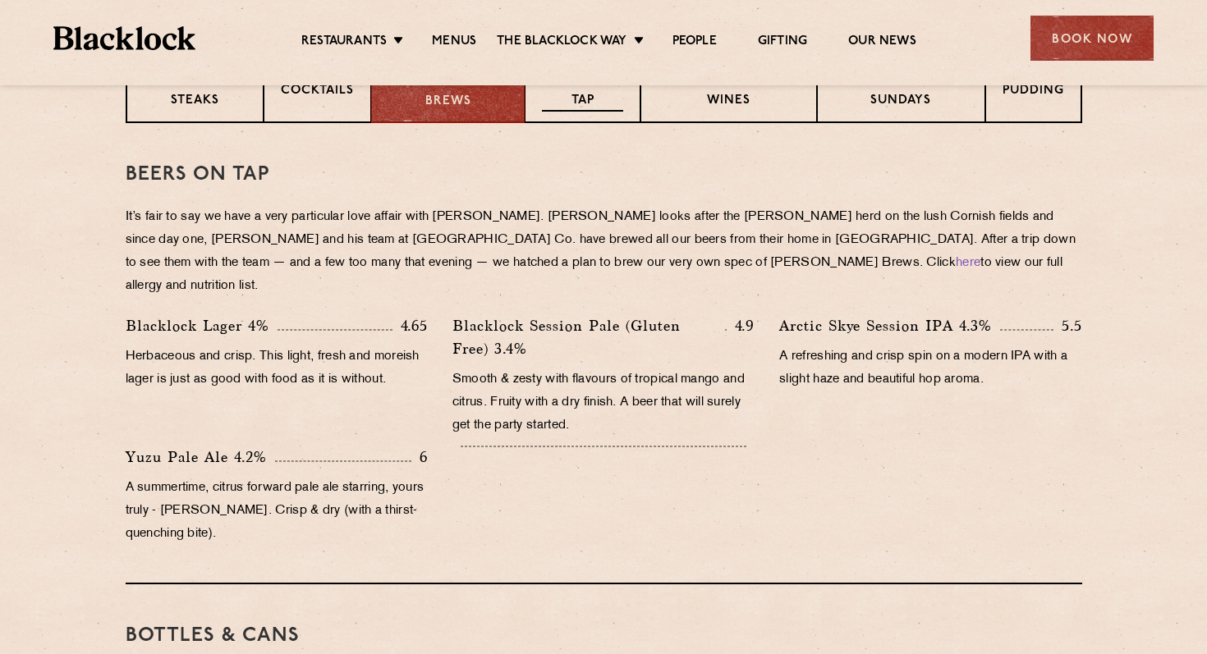 The image size is (1207, 654). What do you see at coordinates (344, 43) in the screenshot?
I see `a: Restaurants` at bounding box center [344, 43].